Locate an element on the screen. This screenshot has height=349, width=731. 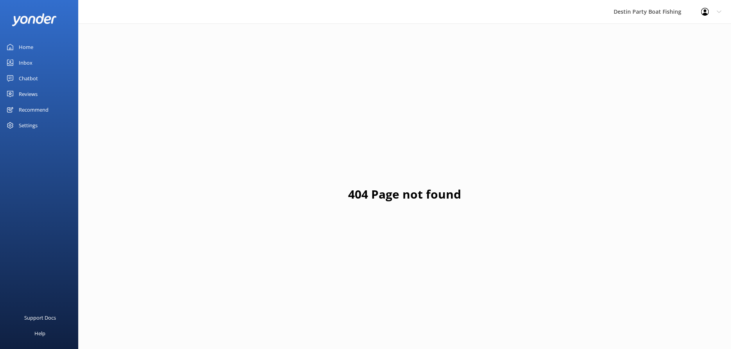
div: Support Docs is located at coordinates (40, 317).